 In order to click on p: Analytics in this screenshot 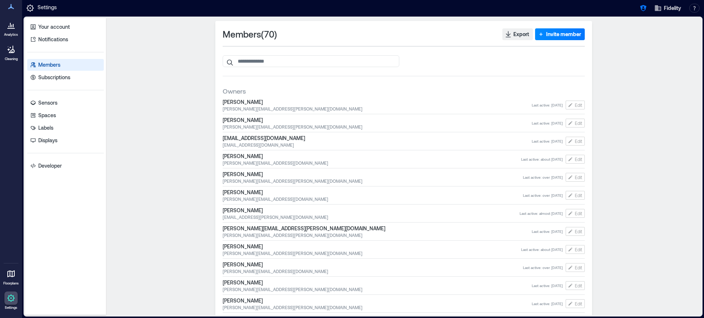, I will do `click(11, 35)`.